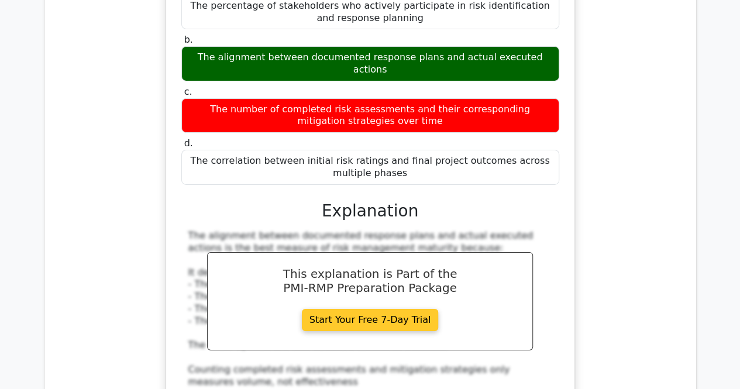 This screenshot has width=740, height=389. I want to click on span: c., so click(188, 91).